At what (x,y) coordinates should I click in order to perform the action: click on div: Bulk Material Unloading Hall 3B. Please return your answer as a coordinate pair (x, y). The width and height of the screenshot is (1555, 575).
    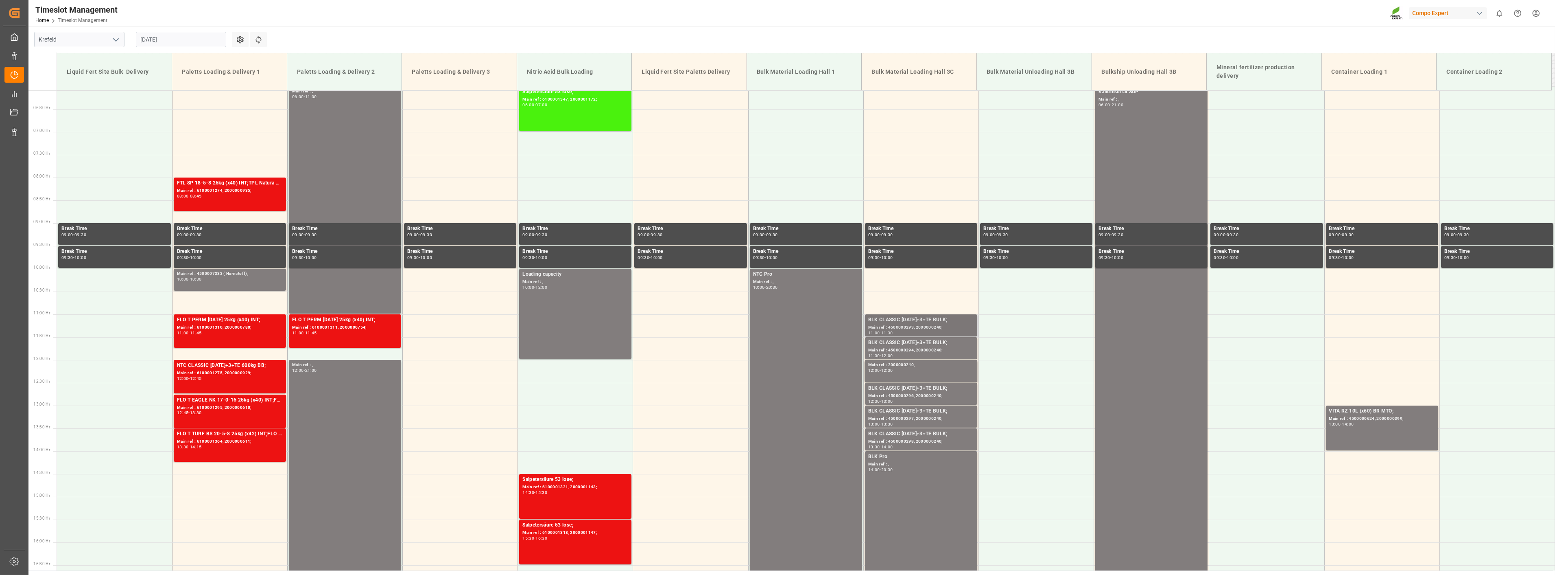
    Looking at the image, I should click on (1035, 72).